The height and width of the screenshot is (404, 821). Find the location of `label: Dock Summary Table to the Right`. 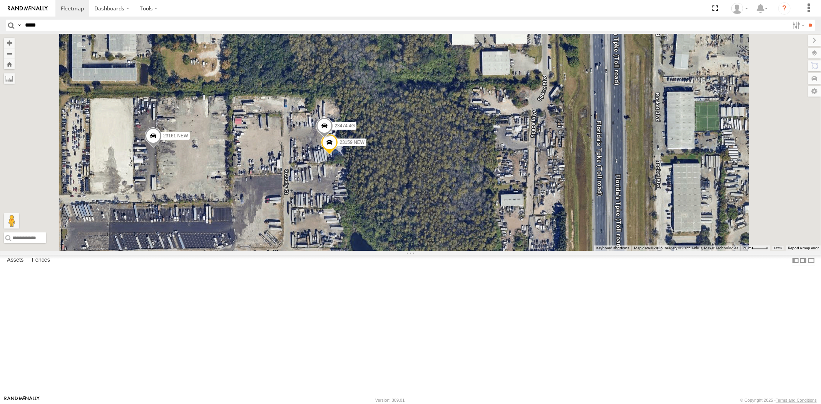

label: Dock Summary Table to the Right is located at coordinates (804, 260).